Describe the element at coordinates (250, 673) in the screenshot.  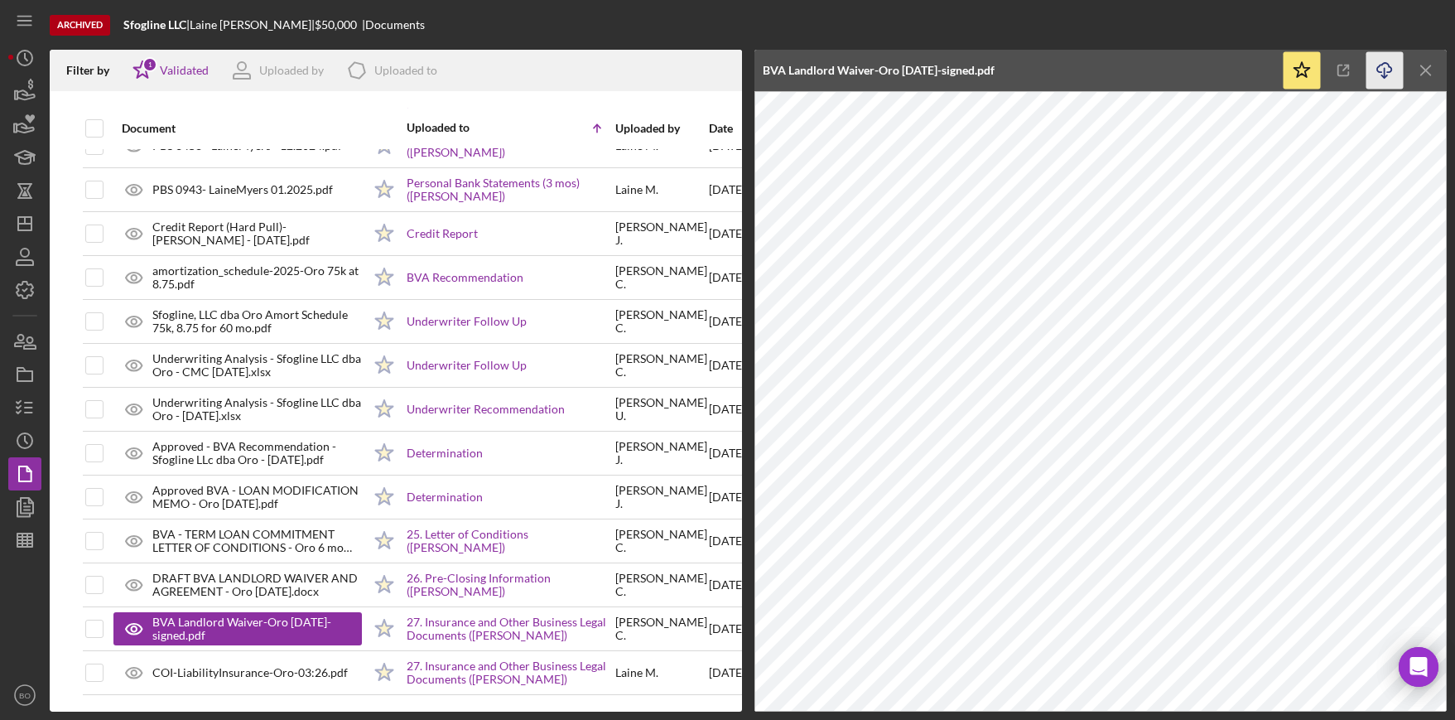
I see `div: COI-LiabilityInsurance-Oro-03:26.pdf` at that location.